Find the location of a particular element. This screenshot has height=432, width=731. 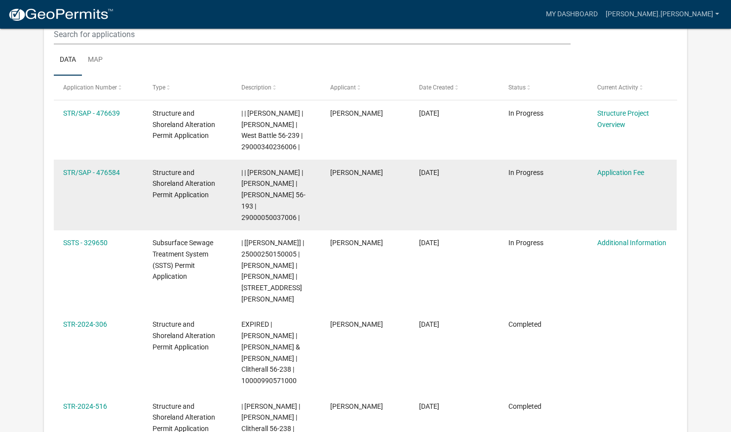

datatable-header-cell: Description is located at coordinates (277, 87).